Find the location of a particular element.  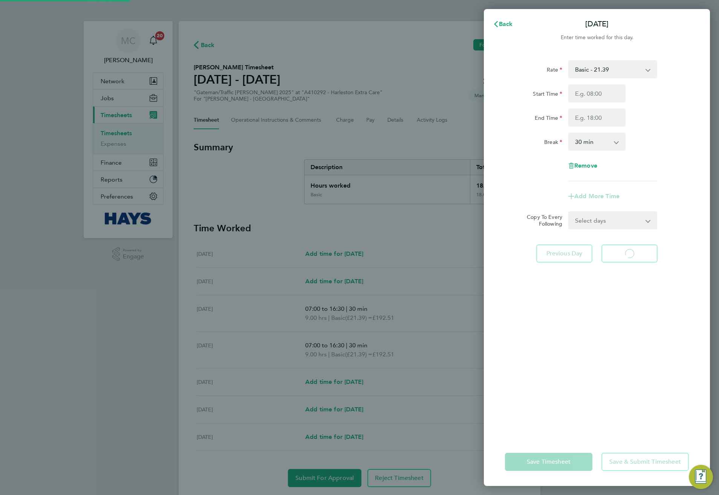

div: Enter time worked for this day. is located at coordinates (597, 38).